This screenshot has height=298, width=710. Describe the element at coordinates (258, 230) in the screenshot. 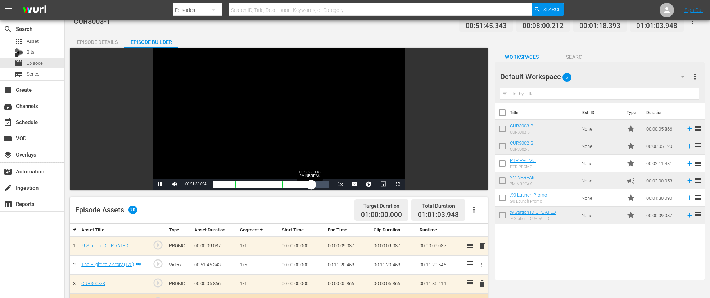

I see `th: Segment #` at that location.